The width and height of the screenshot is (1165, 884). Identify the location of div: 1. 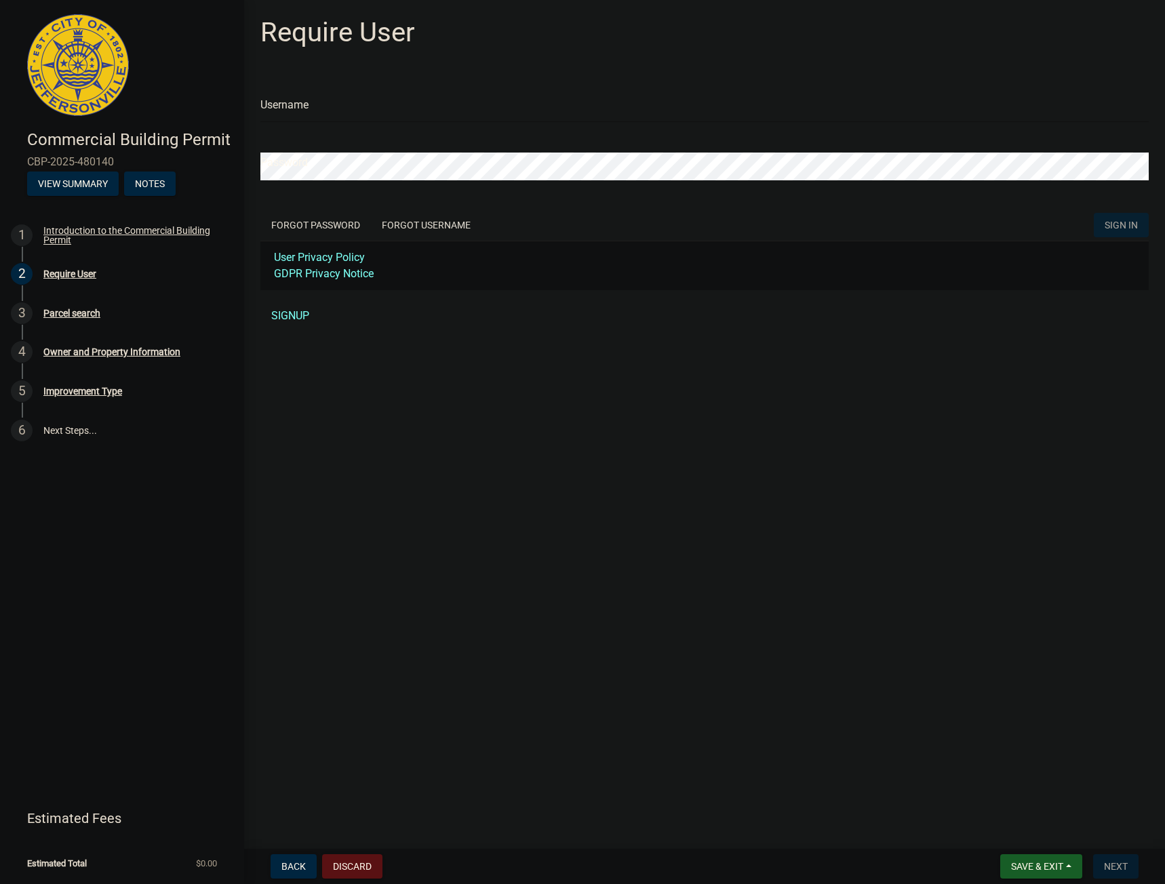
(22, 235).